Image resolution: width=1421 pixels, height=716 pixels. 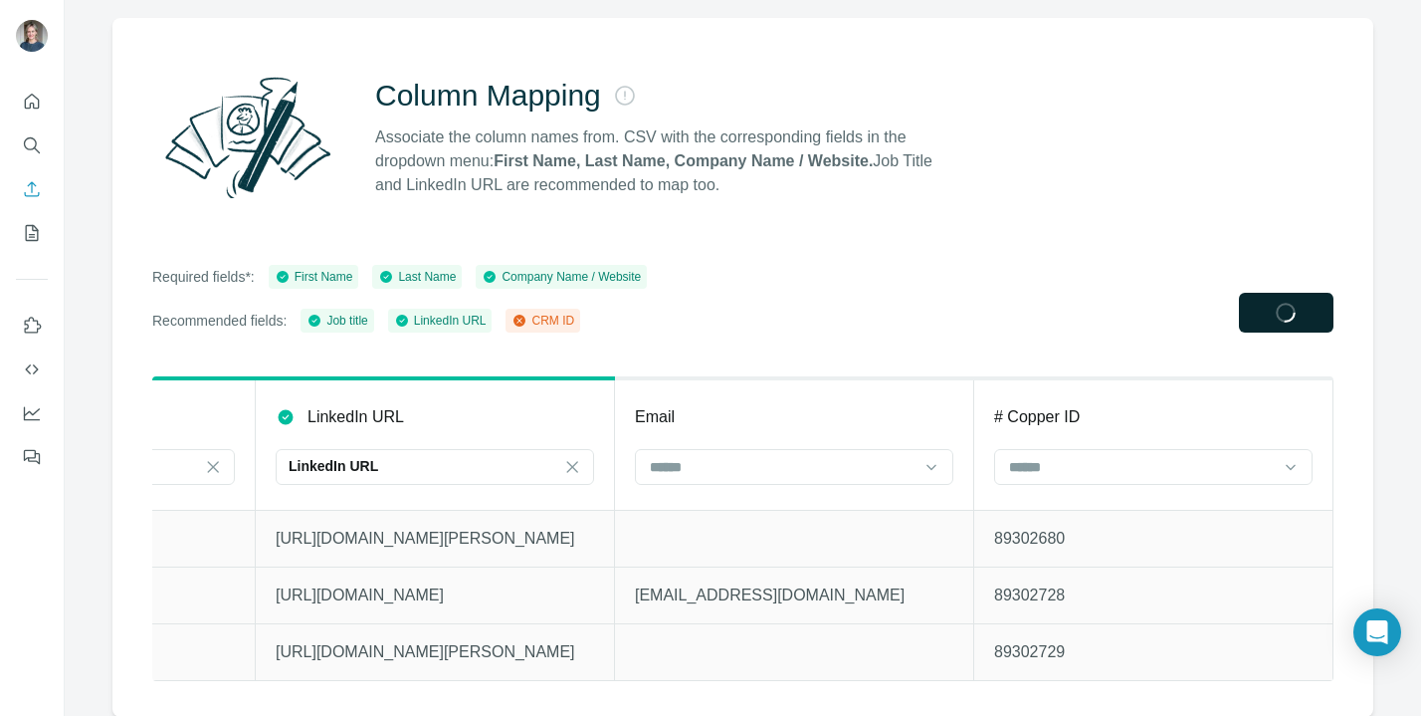 I want to click on p: Recommended fields:, so click(x=219, y=320).